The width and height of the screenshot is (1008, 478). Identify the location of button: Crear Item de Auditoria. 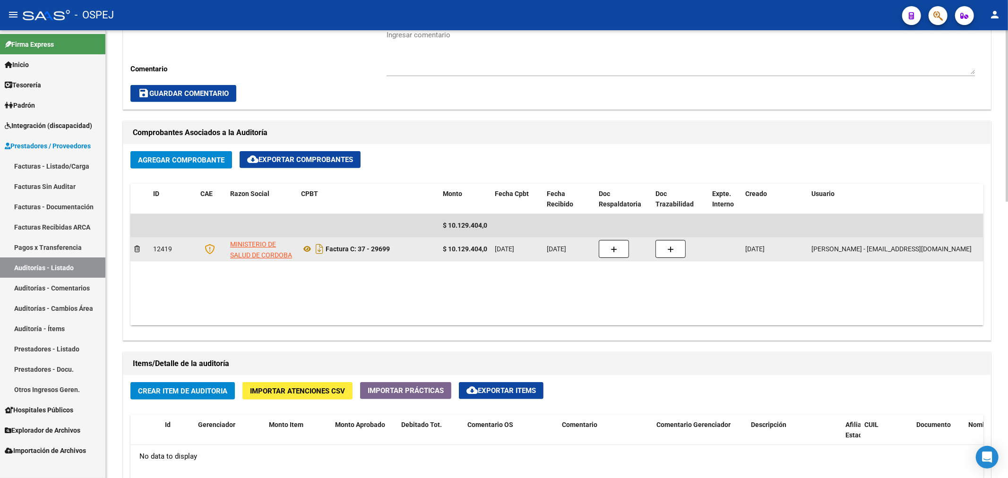
(182, 391).